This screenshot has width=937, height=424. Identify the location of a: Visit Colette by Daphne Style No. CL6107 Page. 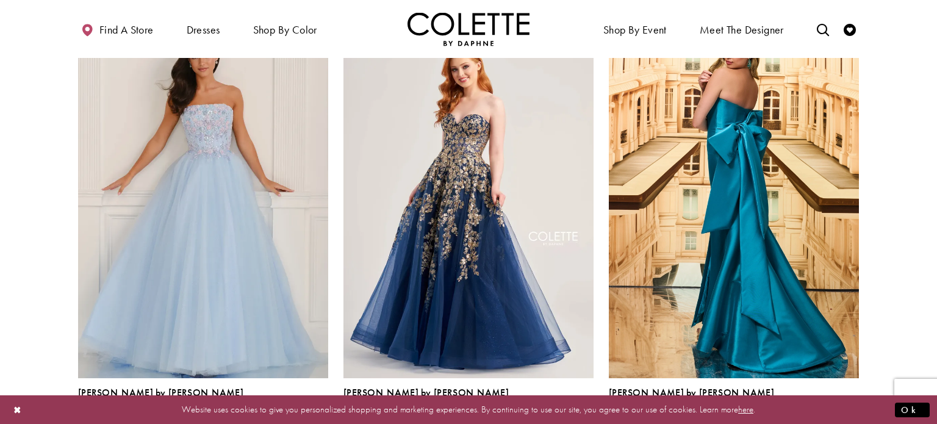
(203, 196).